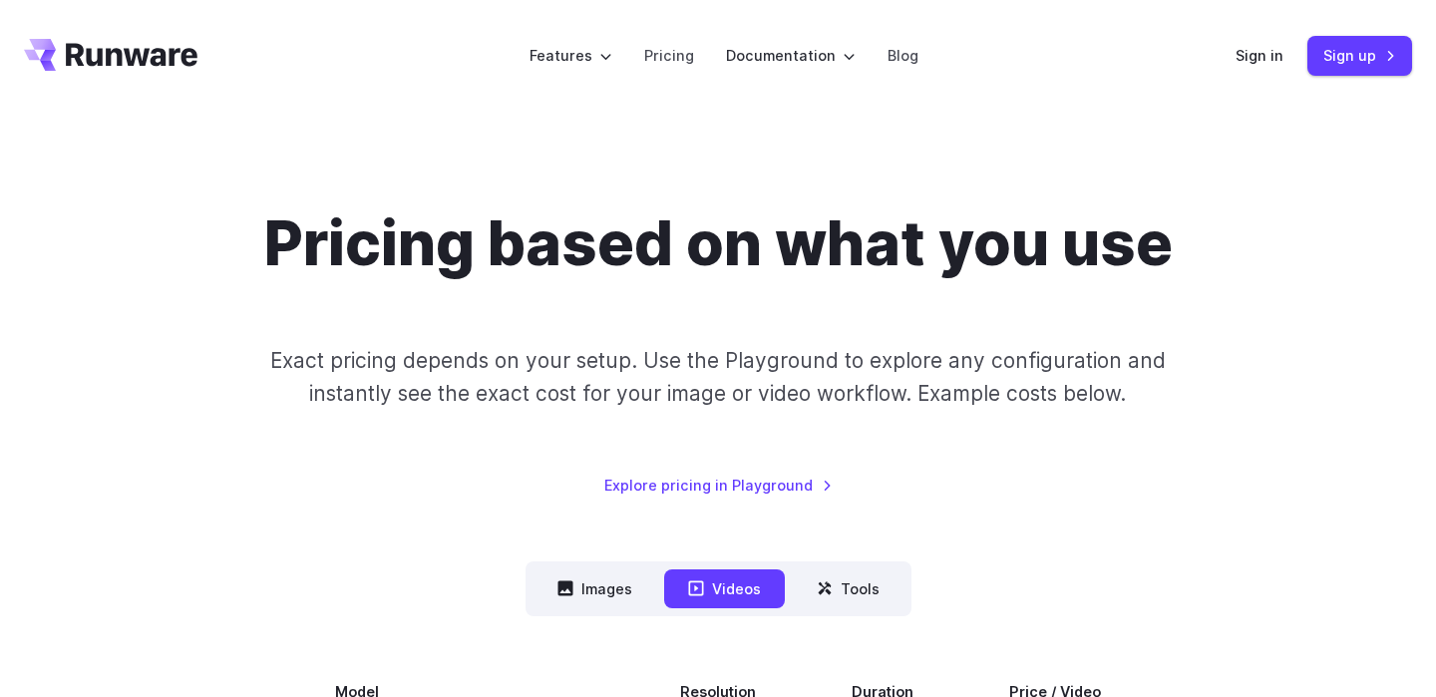  Describe the element at coordinates (594, 588) in the screenshot. I see `button: Images` at that location.